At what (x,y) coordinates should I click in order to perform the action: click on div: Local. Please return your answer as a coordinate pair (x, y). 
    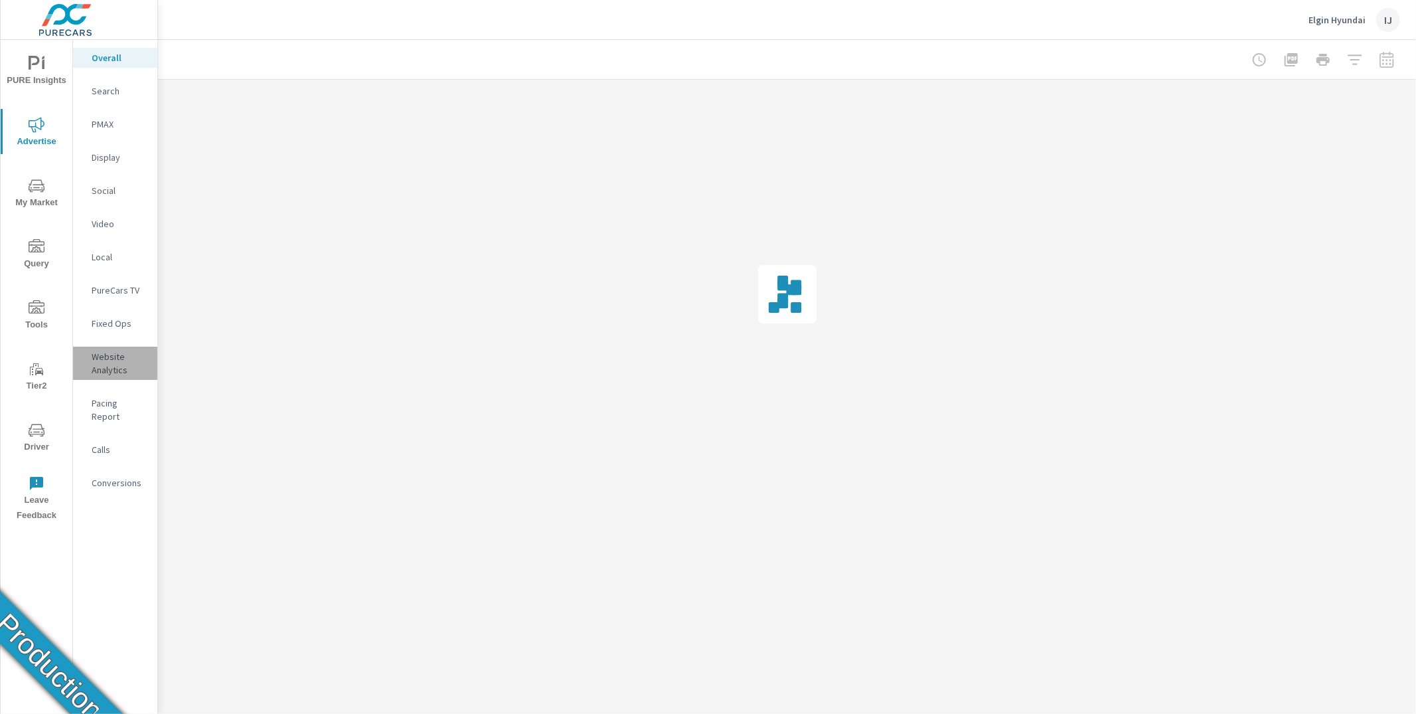
    Looking at the image, I should click on (115, 257).